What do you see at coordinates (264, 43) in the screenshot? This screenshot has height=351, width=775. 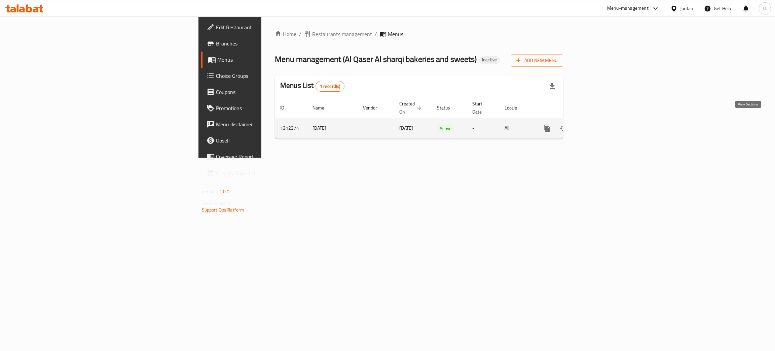 I see `a: Branches` at bounding box center [264, 43].